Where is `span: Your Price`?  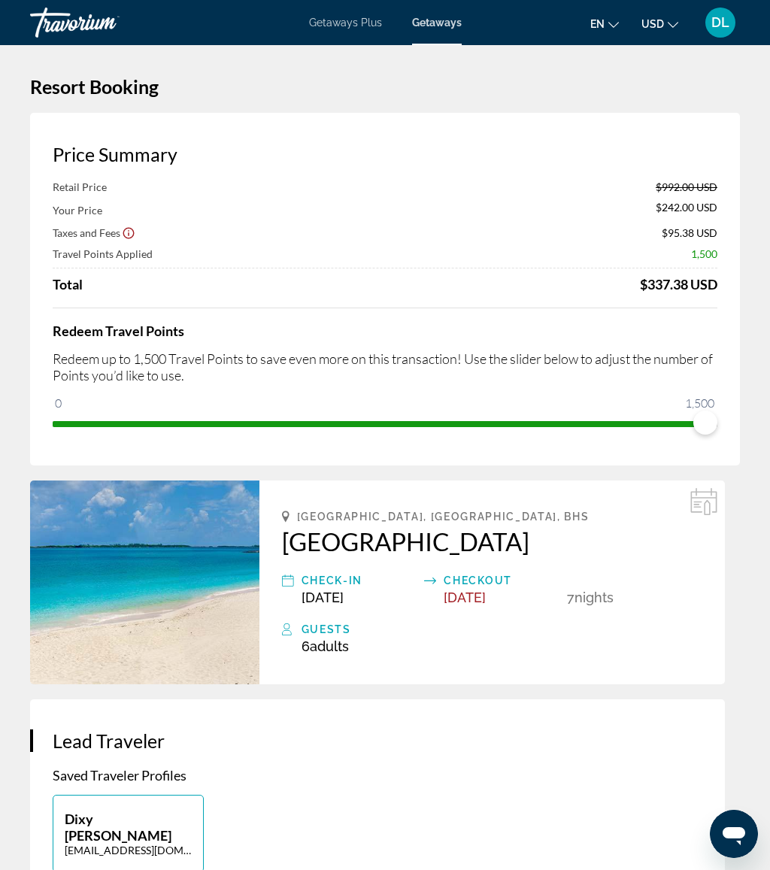 span: Your Price is located at coordinates (77, 210).